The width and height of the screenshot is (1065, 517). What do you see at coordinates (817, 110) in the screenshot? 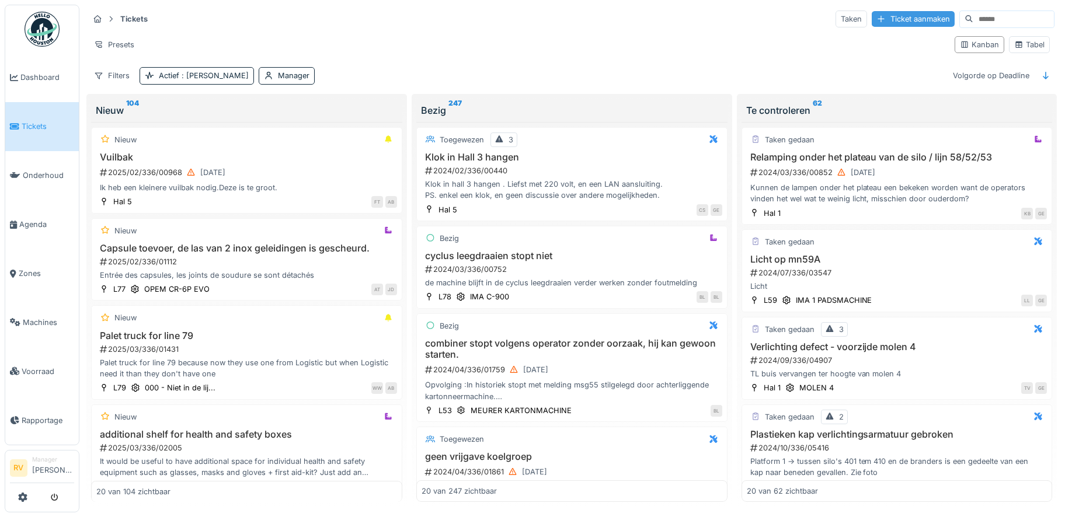
I see `sup: 62` at bounding box center [817, 110].